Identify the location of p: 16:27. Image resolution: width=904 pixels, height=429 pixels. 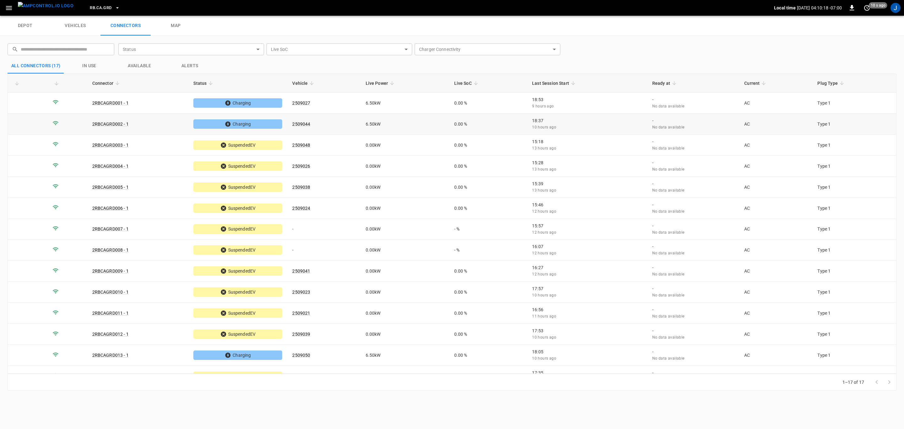
(587, 267).